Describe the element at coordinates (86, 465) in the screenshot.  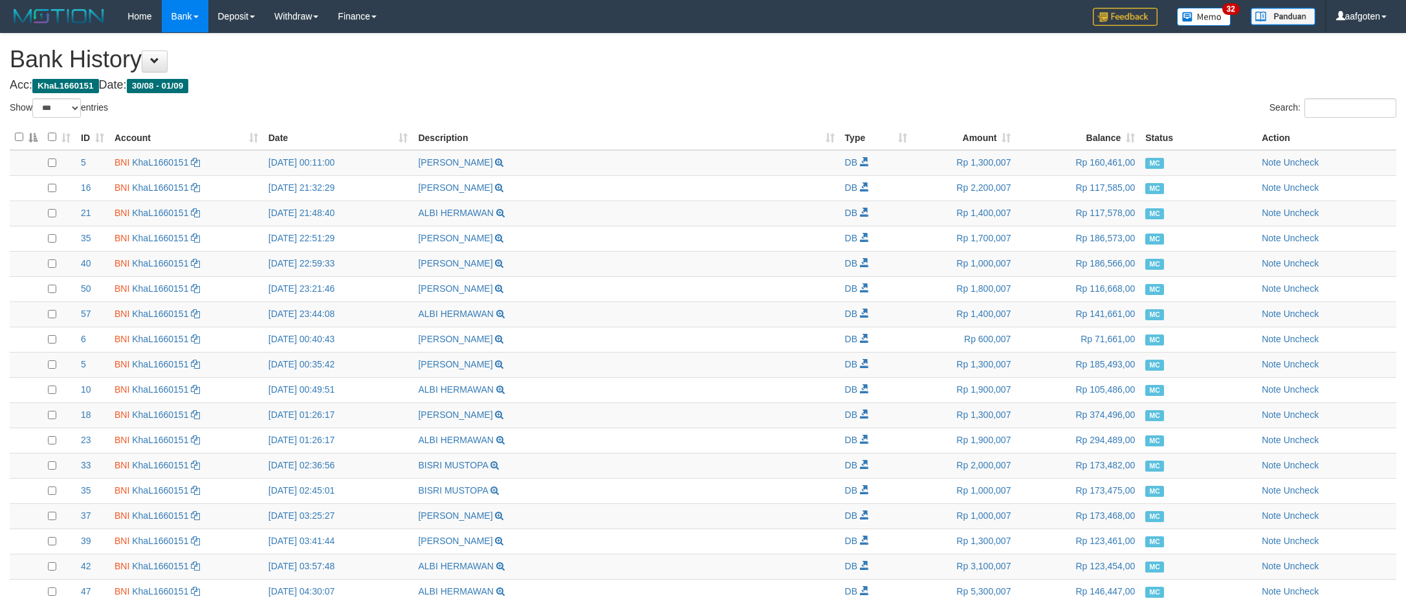
I see `span: 33` at that location.